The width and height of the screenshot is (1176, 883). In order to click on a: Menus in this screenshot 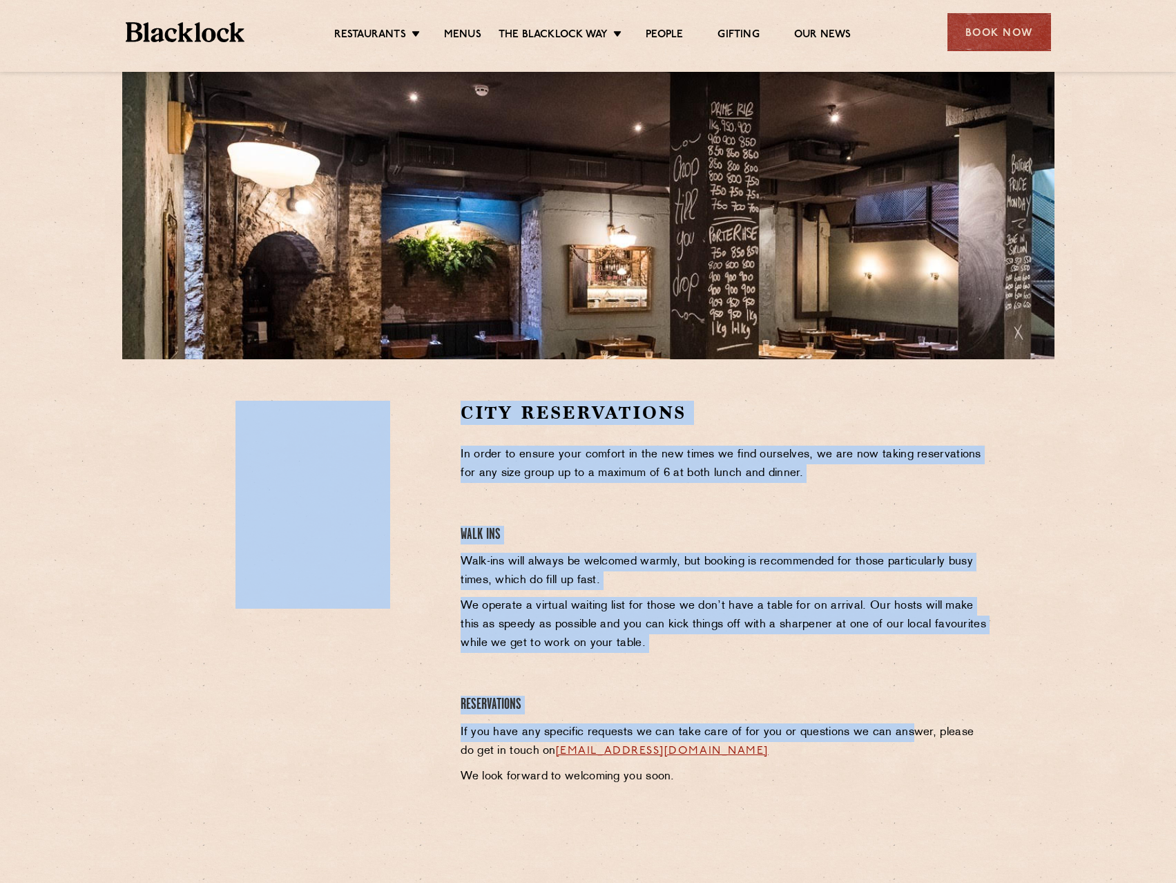, I will do `click(463, 36)`.